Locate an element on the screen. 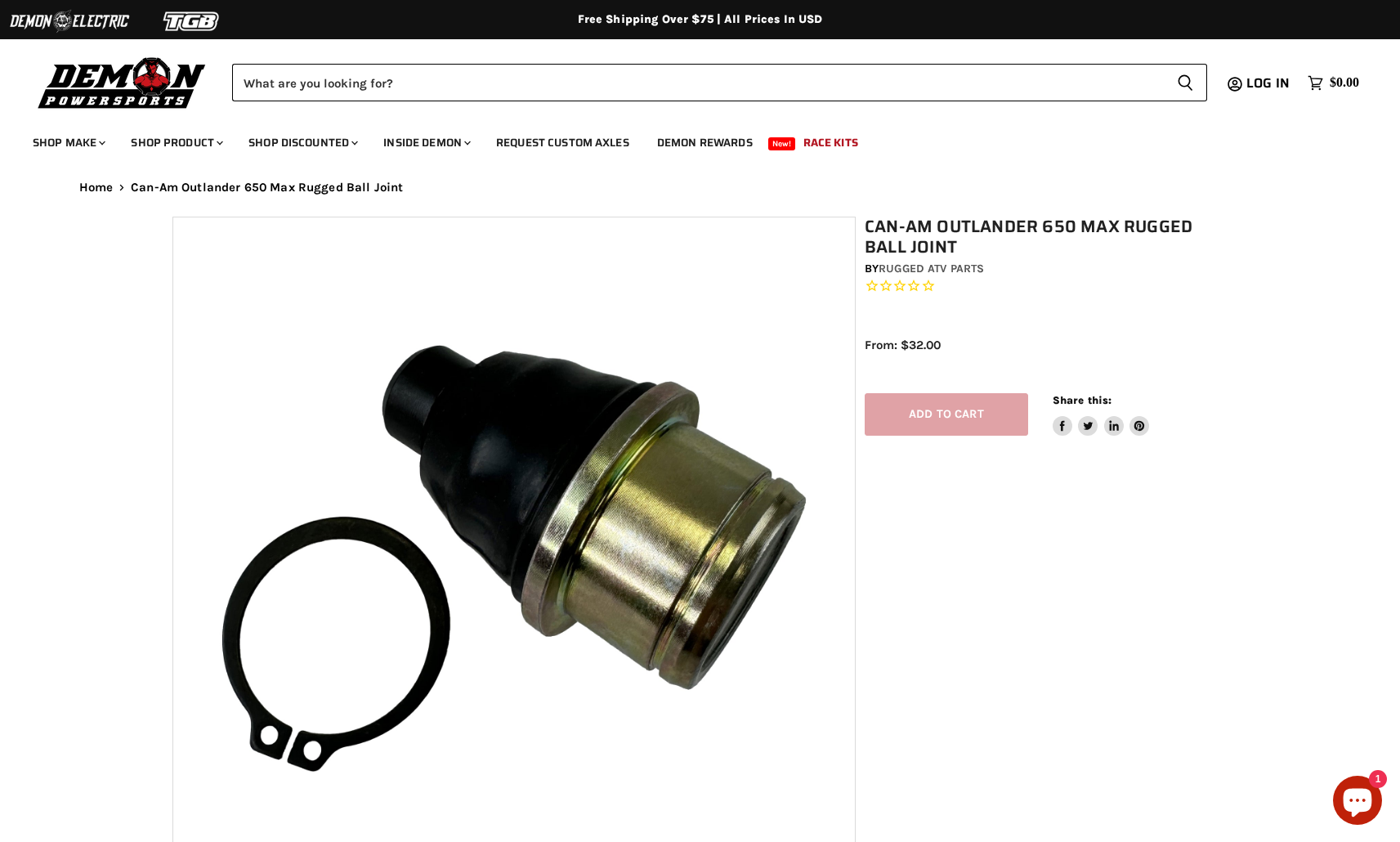 This screenshot has height=842, width=1400. img: Demon Powersports is located at coordinates (122, 82).